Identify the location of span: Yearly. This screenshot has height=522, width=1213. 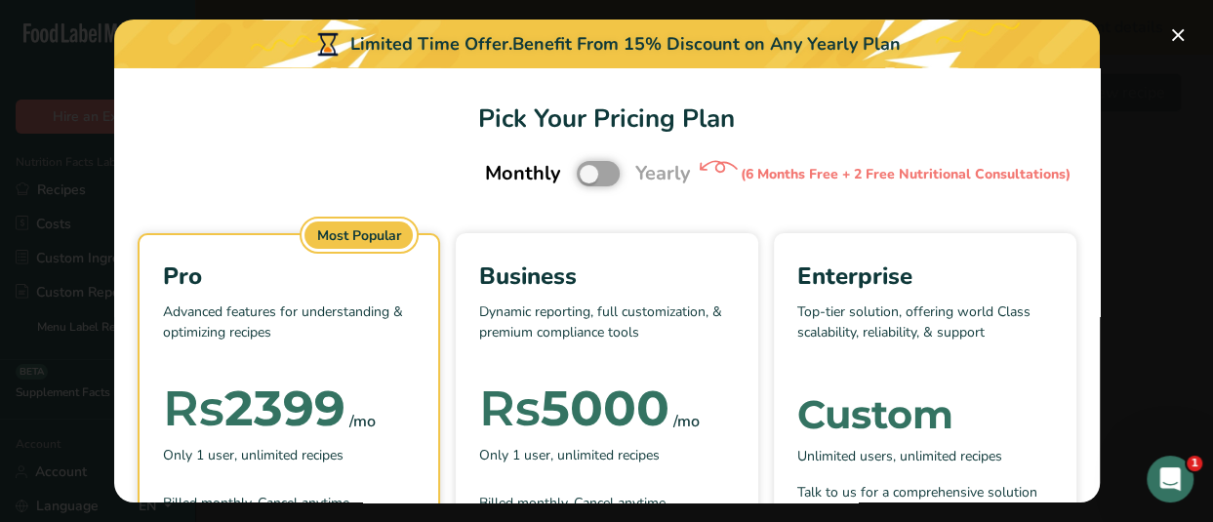
(663, 174).